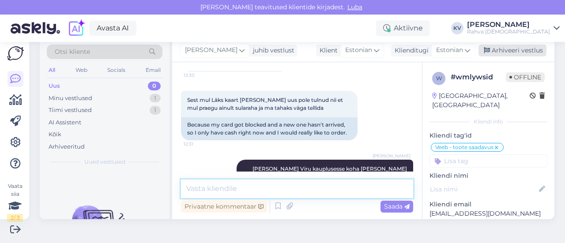 The height and width of the screenshot is (243, 565). I want to click on div: Kliendi info, so click(488, 122).